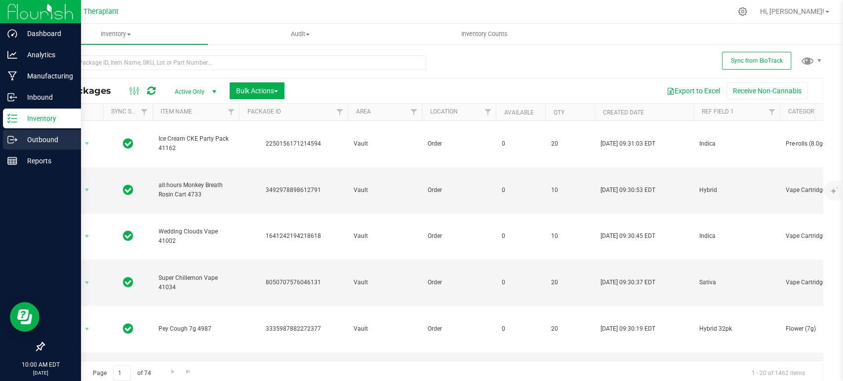  What do you see at coordinates (767, 91) in the screenshot?
I see `button: Receive Non-Cannabis` at bounding box center [767, 91].